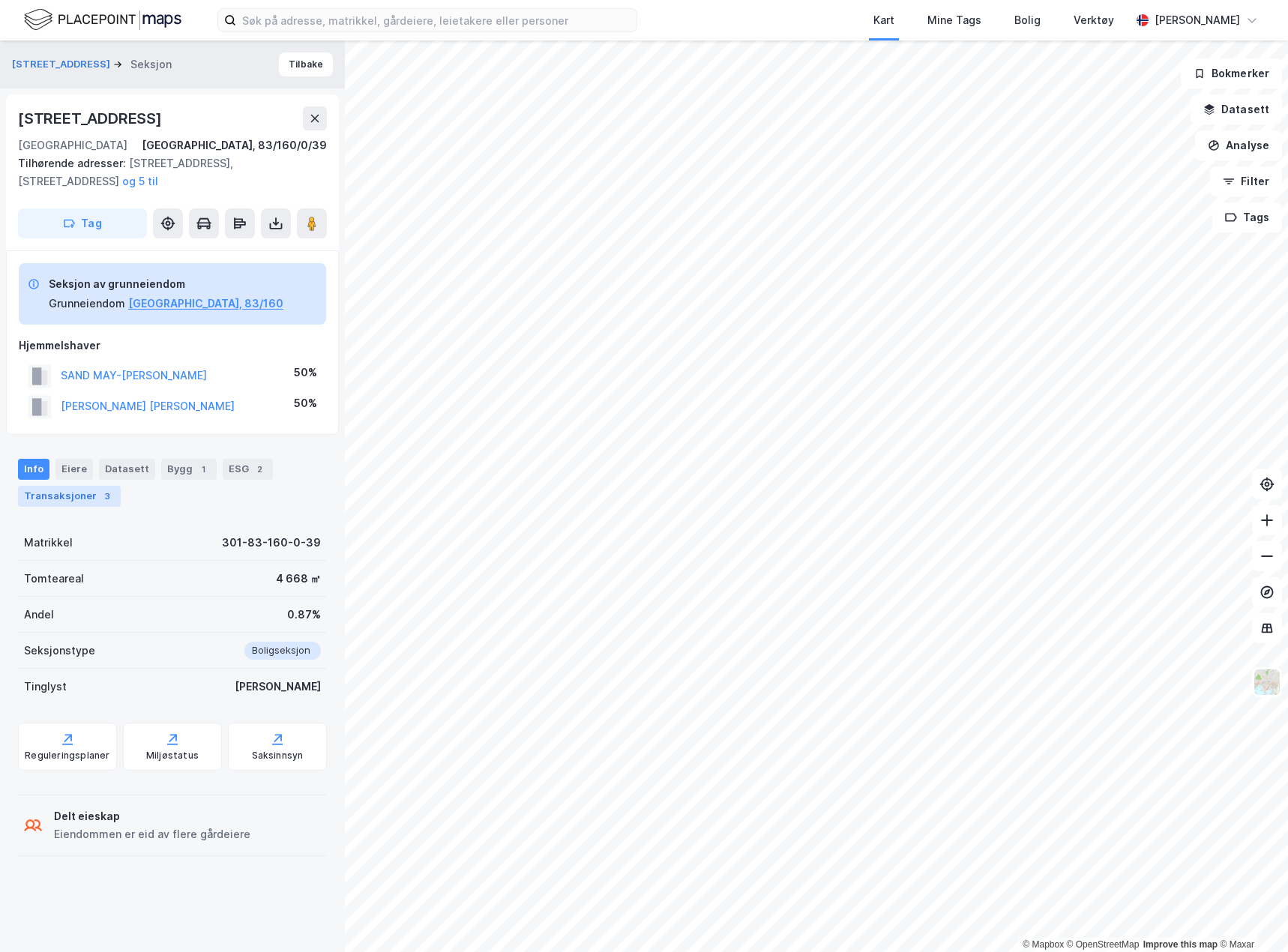  I want to click on div: Info, so click(33, 469).